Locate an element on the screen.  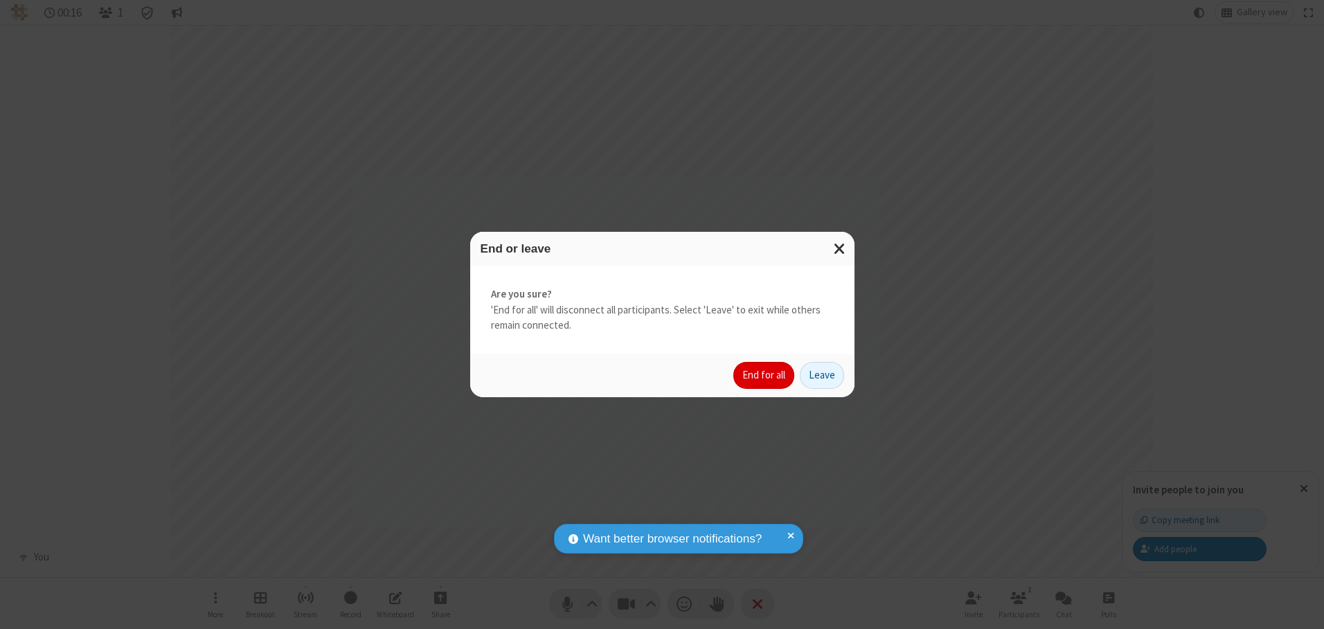
button: Close modal is located at coordinates (840, 249).